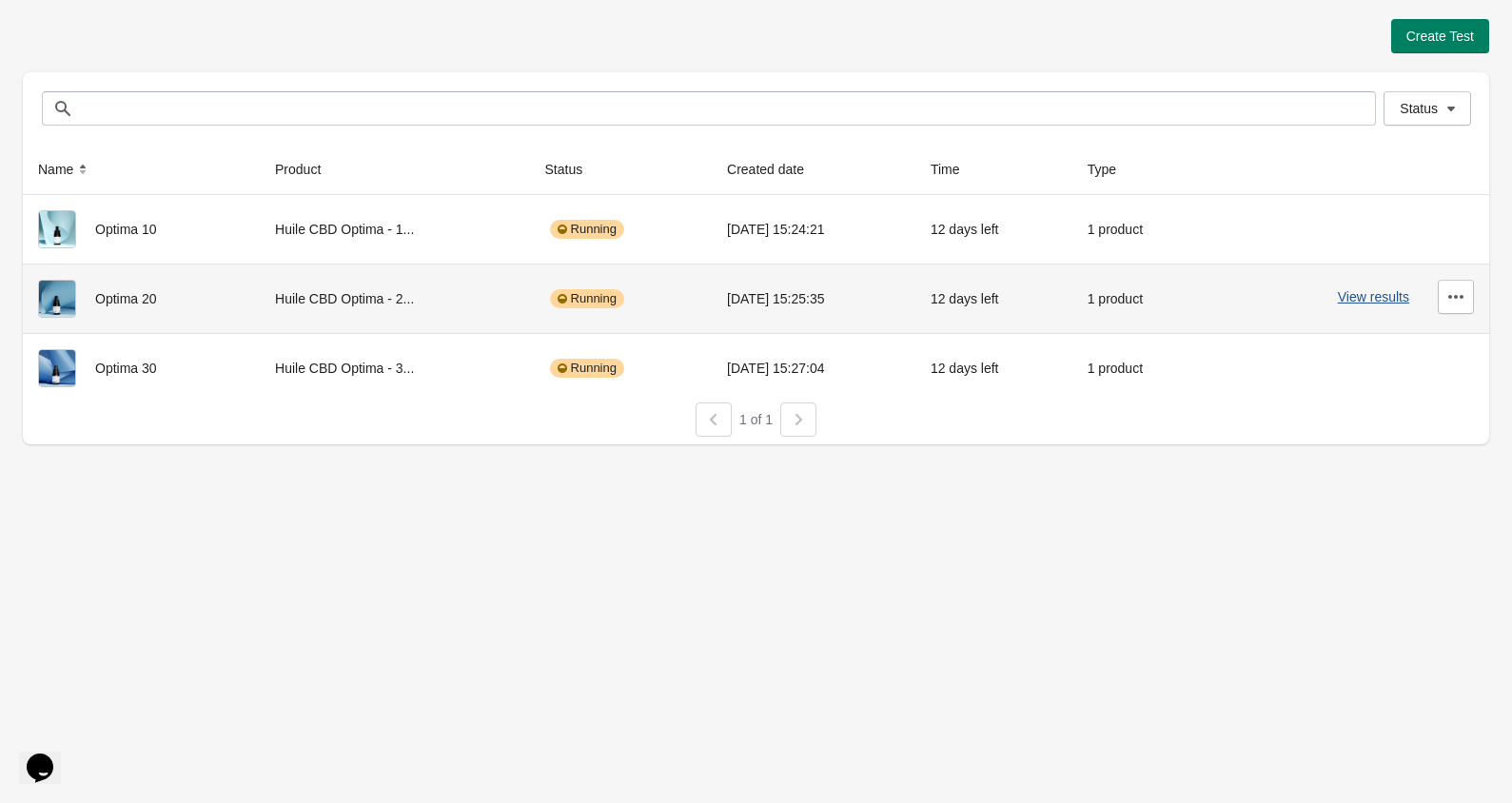  I want to click on button: Time, so click(954, 170).